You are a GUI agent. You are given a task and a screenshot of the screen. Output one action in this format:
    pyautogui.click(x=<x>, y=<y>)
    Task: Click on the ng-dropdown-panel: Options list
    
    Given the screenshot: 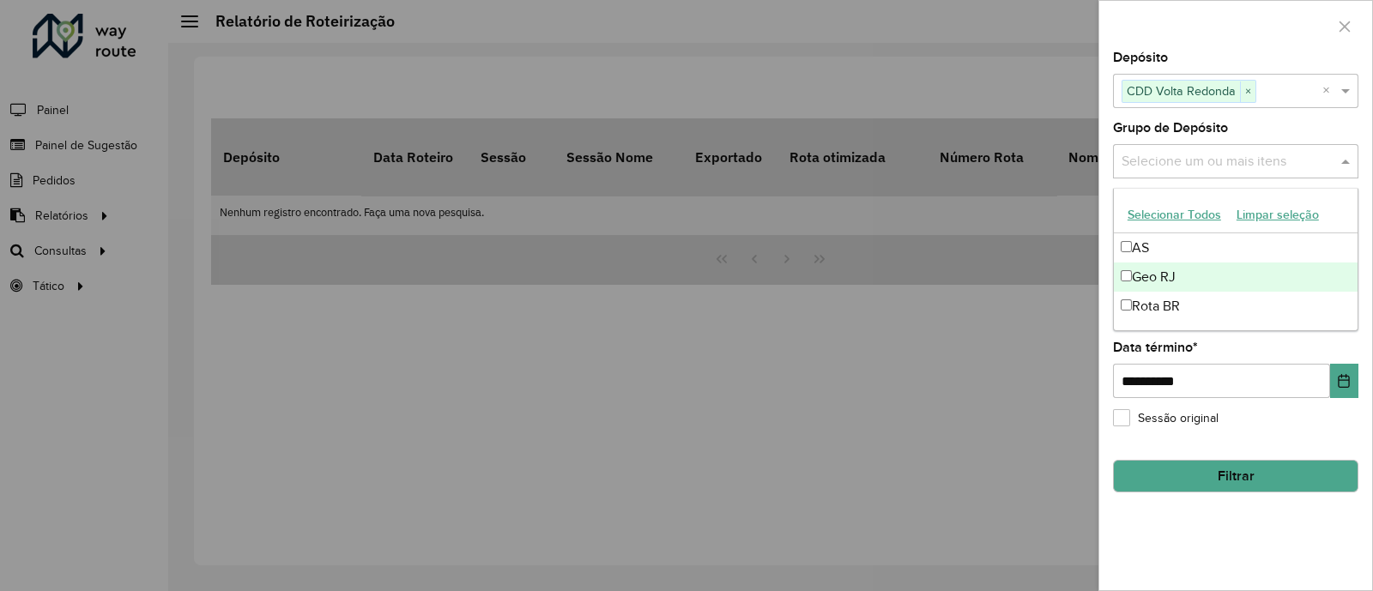 What is the action you would take?
    pyautogui.click(x=1236, y=259)
    